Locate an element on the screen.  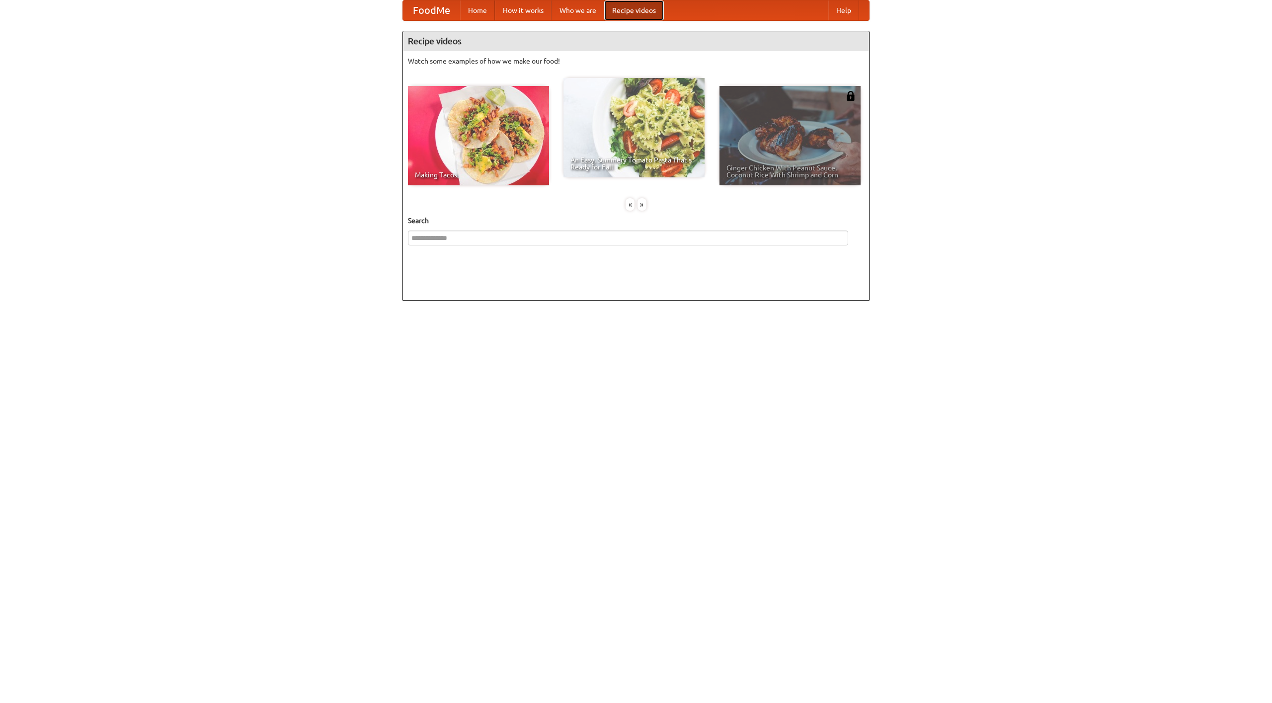
p: Watch some examples of how we make our food! is located at coordinates (636, 61).